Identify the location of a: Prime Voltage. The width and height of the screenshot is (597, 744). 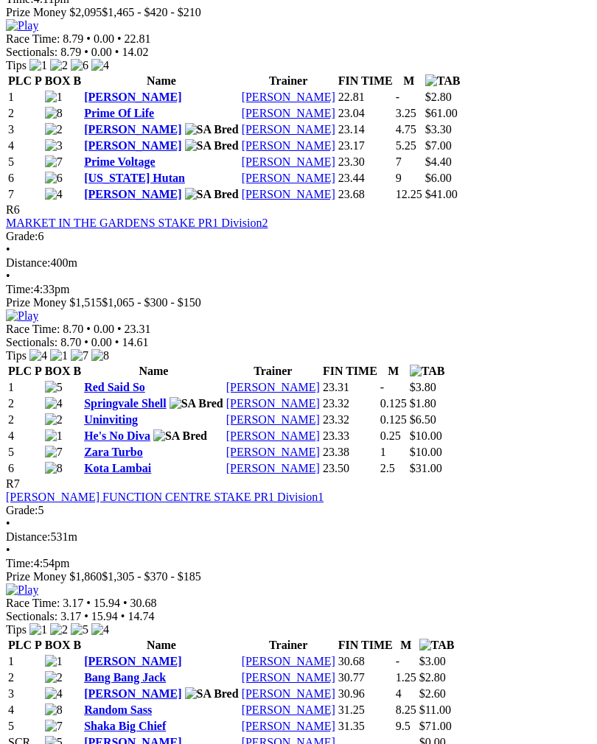
(119, 161).